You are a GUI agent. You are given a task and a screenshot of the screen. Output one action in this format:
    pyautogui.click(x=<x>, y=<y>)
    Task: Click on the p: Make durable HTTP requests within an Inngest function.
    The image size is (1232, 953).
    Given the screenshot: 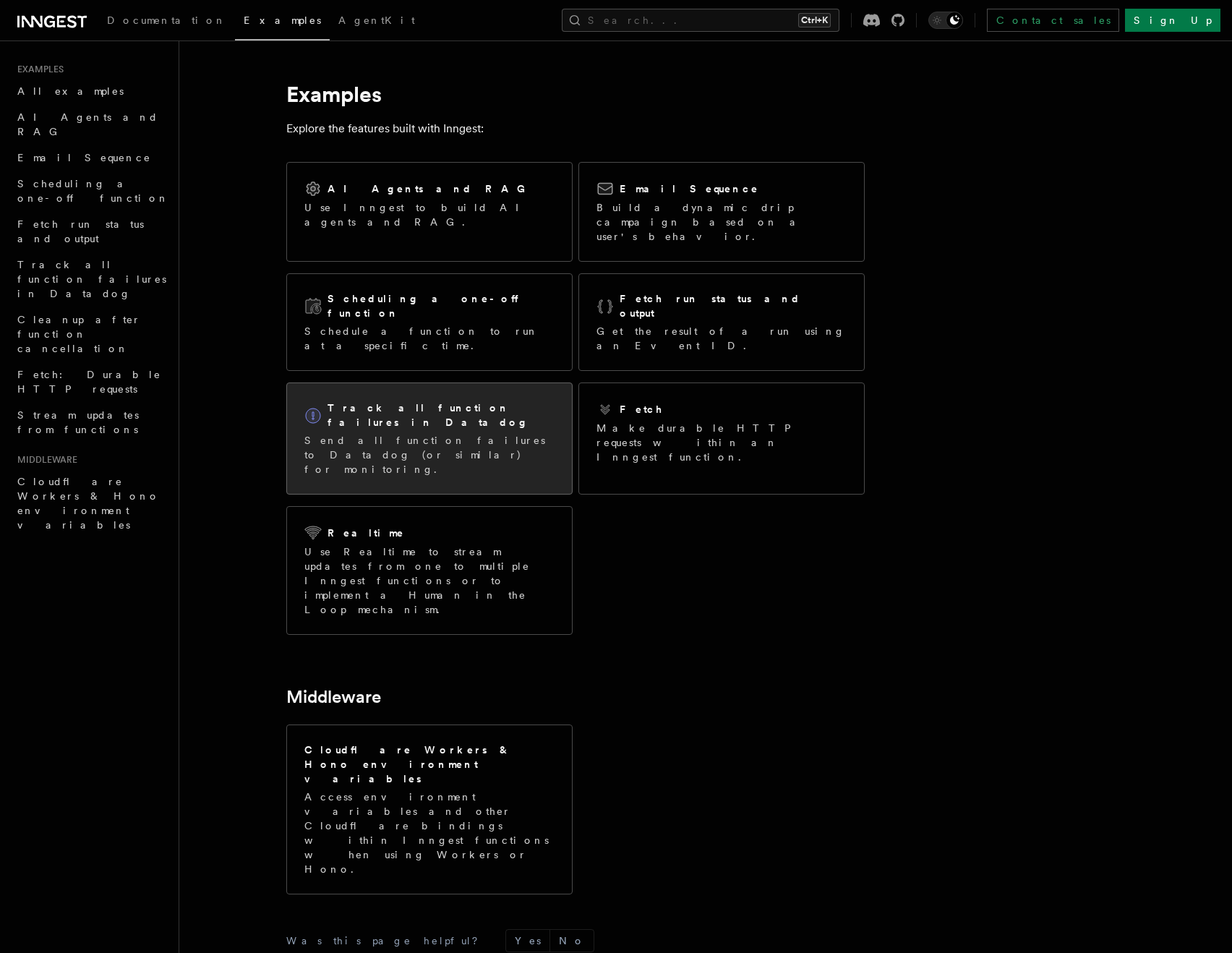 What is the action you would take?
    pyautogui.click(x=722, y=442)
    